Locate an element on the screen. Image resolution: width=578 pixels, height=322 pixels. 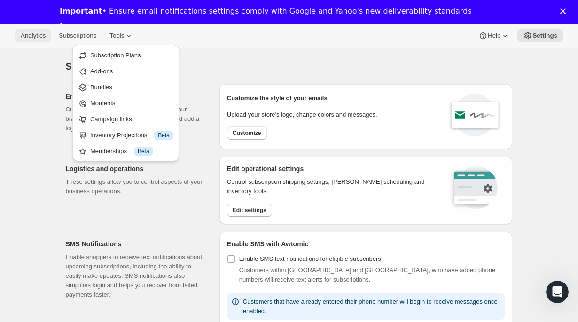
span: Bundles is located at coordinates (101, 87).